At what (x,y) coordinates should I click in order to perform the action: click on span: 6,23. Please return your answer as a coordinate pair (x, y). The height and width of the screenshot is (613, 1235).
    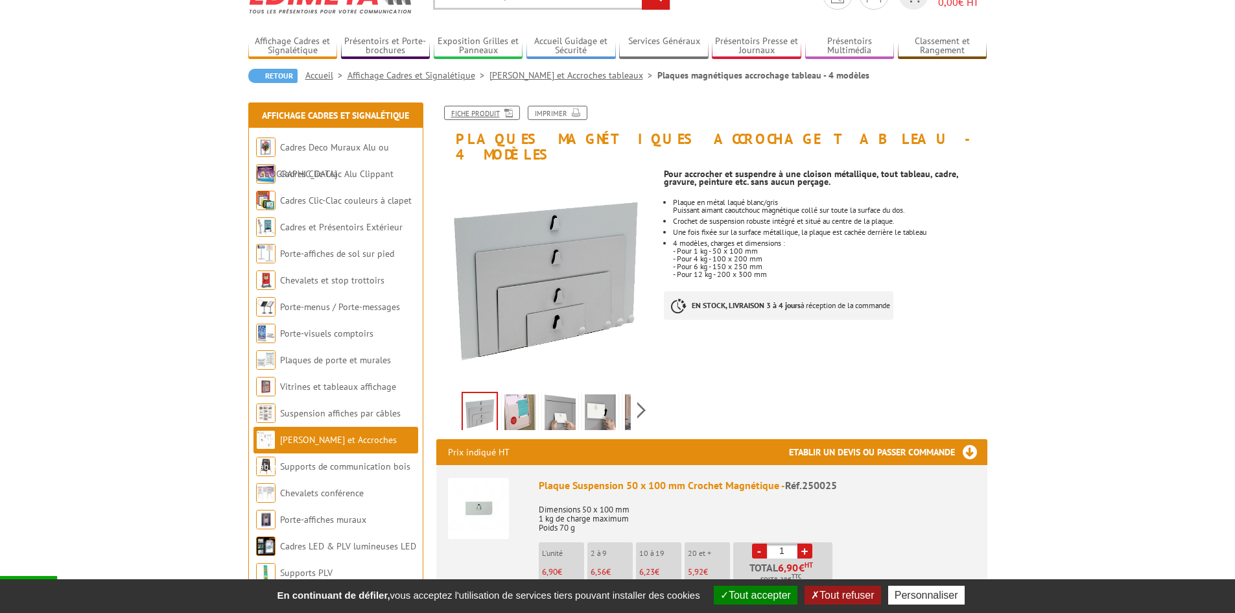
    Looking at the image, I should click on (647, 571).